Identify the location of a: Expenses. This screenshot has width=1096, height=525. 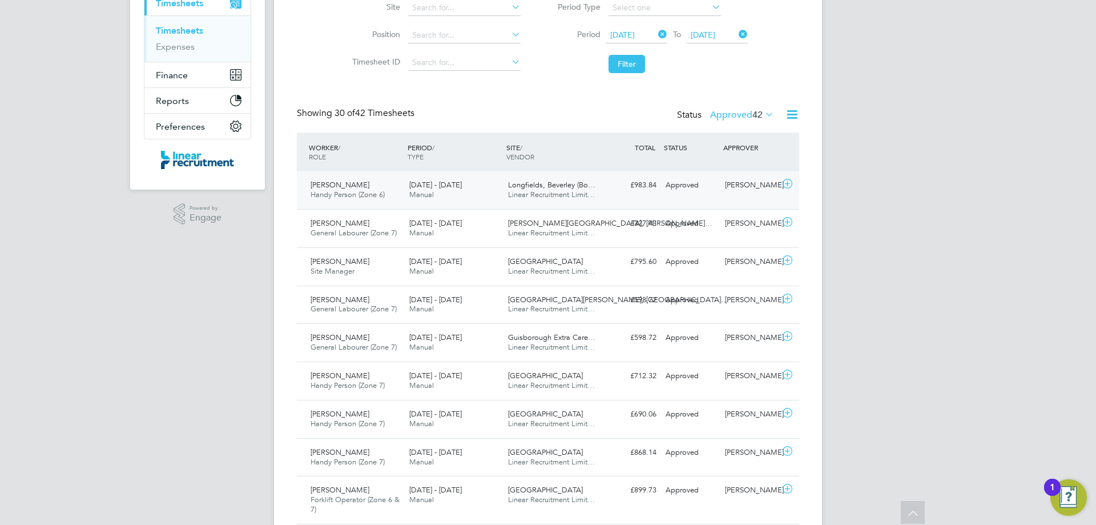
(175, 46).